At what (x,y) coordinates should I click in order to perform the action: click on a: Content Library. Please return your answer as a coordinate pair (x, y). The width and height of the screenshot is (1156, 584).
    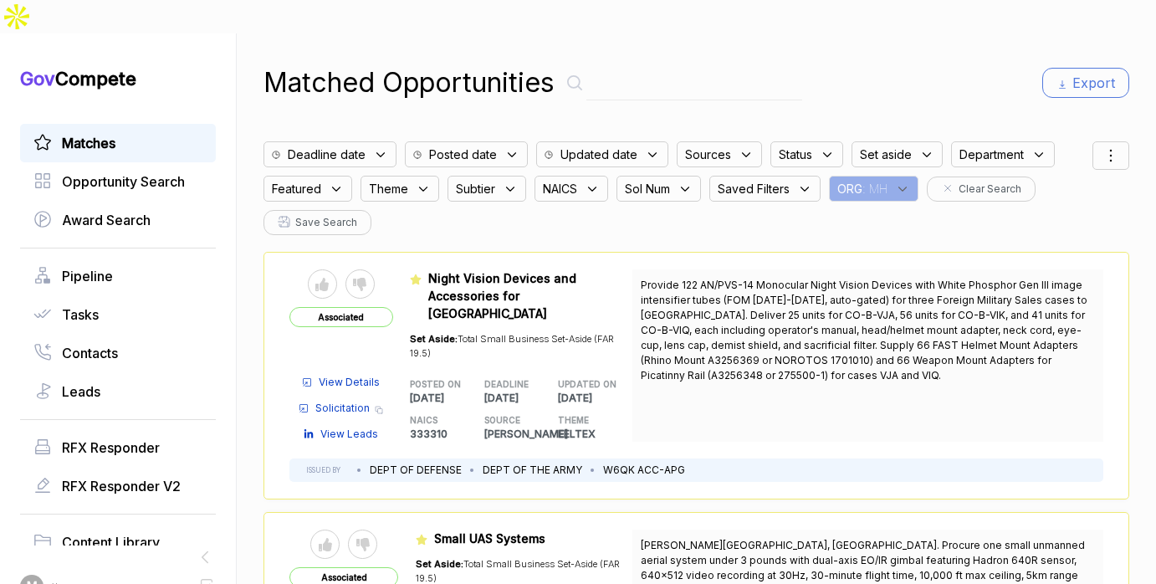
    Looking at the image, I should click on (118, 542).